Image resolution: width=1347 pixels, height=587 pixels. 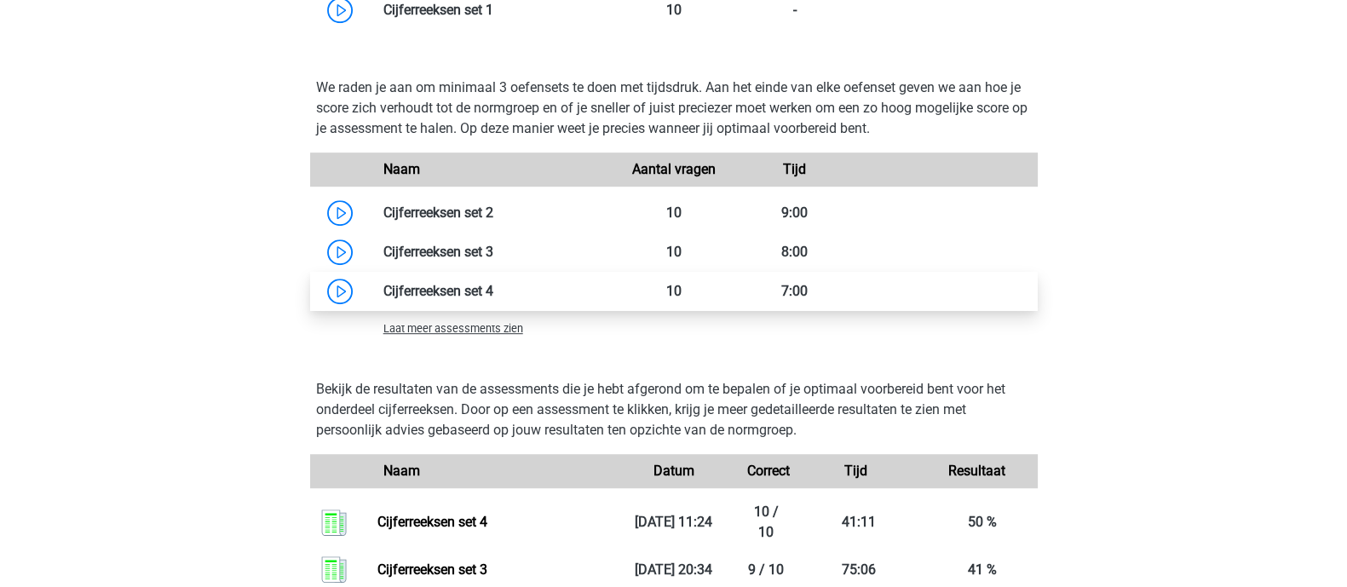 What do you see at coordinates (432, 522) in the screenshot?
I see `a: Cijferreeksen set 4` at bounding box center [432, 522].